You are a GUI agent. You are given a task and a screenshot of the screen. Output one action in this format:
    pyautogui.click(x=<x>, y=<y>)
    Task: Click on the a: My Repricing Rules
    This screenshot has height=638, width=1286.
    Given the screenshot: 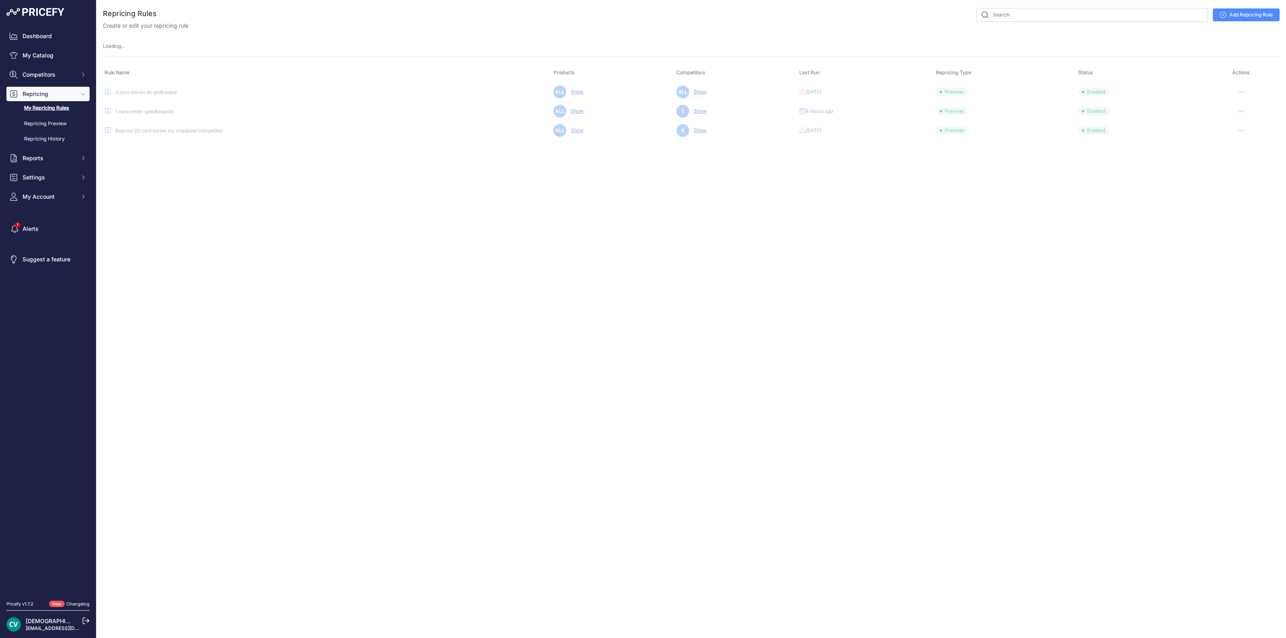 What is the action you would take?
    pyautogui.click(x=48, y=108)
    